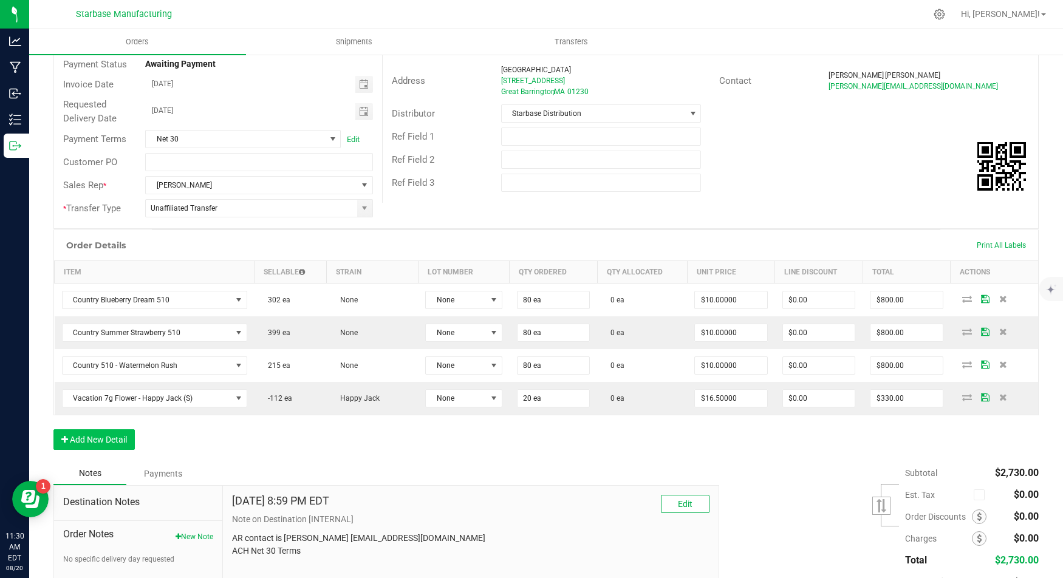  Describe the element at coordinates (15, 94) in the screenshot. I see `inline-svg: Inbound` at that location.